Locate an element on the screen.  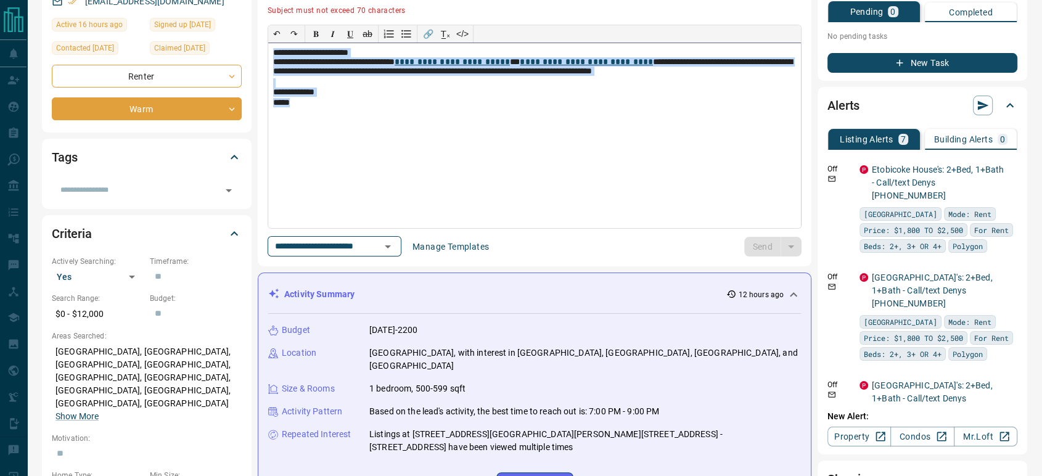
div: Yes is located at coordinates (97, 277).